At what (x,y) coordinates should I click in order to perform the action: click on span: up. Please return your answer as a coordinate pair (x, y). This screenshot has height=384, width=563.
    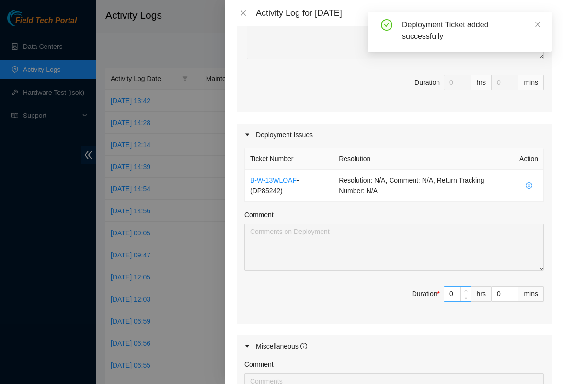
    Looking at the image, I should click on (466, 291).